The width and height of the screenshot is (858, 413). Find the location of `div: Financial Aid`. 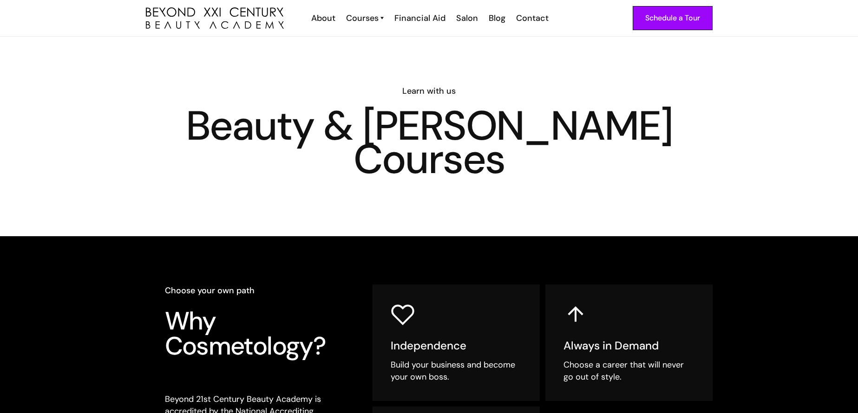

div: Financial Aid is located at coordinates (420, 18).